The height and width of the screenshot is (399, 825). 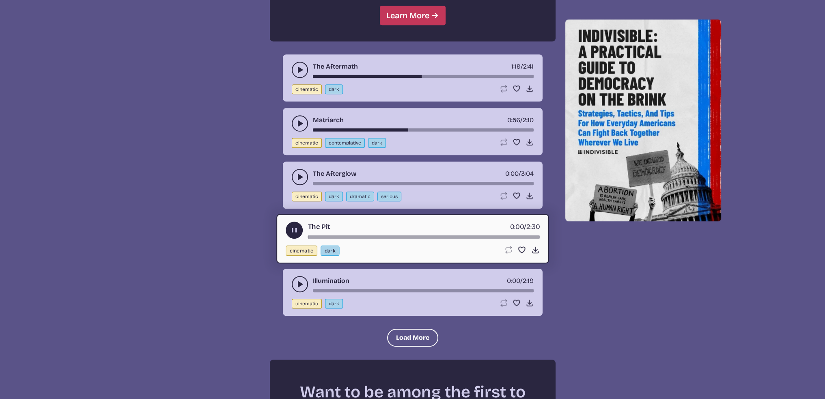 I want to click on img: Help save our democracy!, so click(x=643, y=120).